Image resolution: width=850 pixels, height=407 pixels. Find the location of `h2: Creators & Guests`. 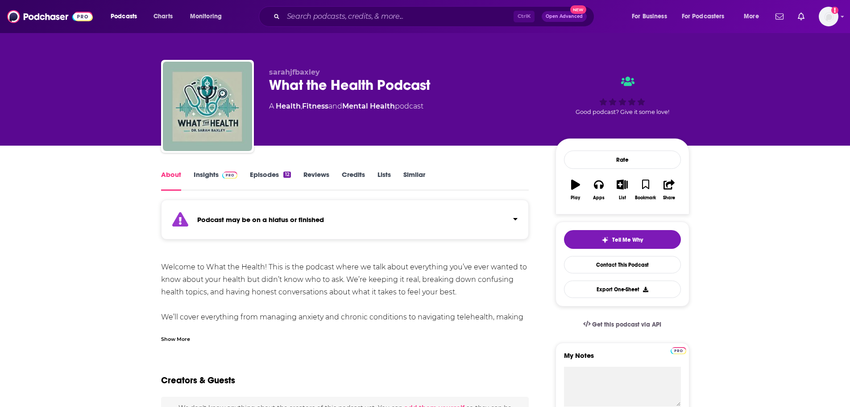

h2: Creators & Guests is located at coordinates (198, 380).